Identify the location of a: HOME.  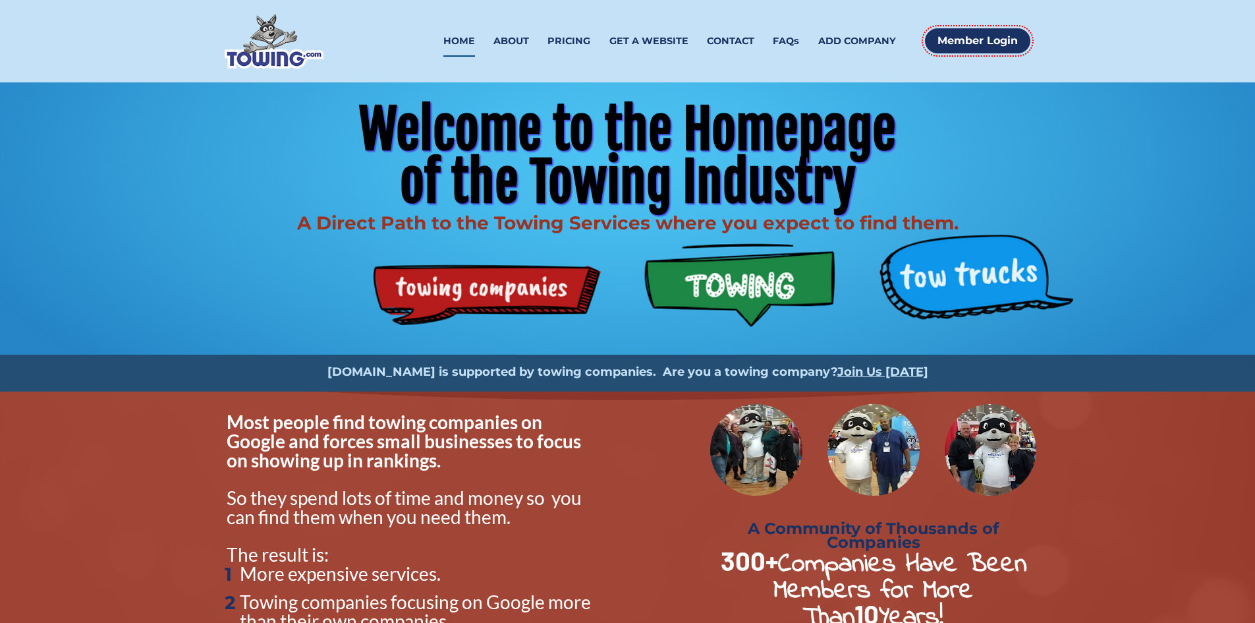
(459, 41).